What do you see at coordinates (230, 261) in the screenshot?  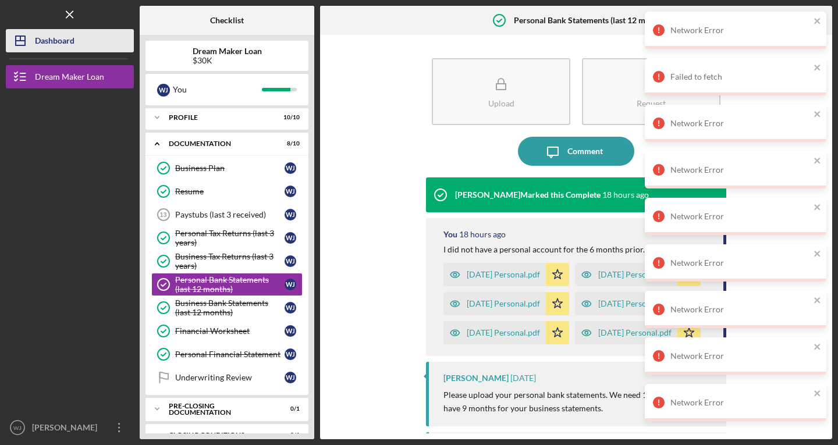 I see `div: Business Tax Returns (last 3 years)` at bounding box center [230, 261].